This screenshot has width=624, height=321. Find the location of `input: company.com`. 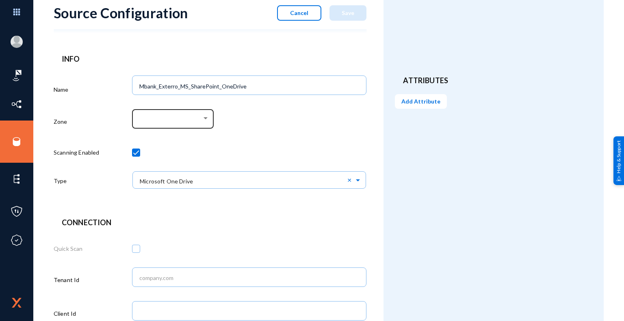

input: company.com is located at coordinates (251, 278).